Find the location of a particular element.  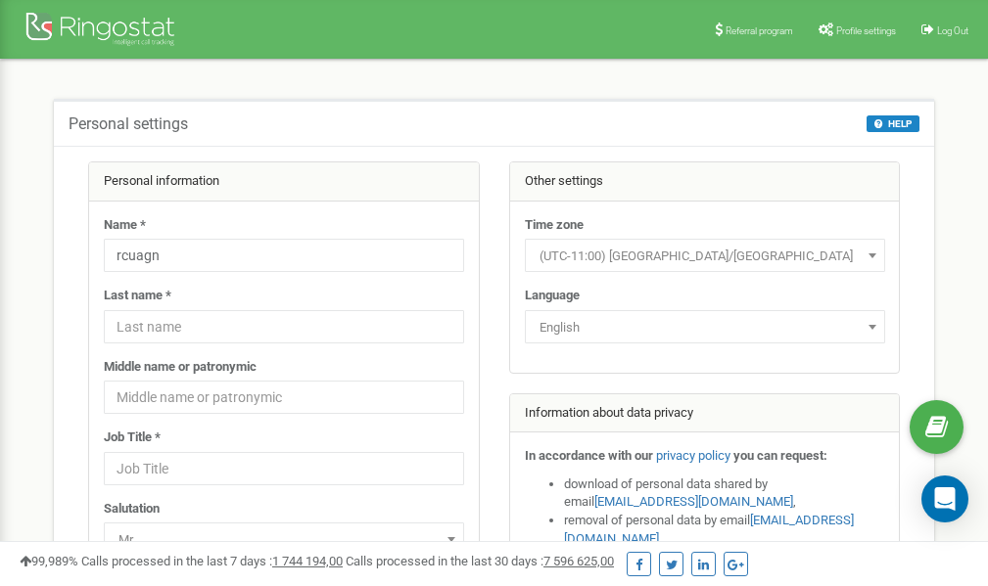

div: Information about data privacy is located at coordinates (705, 414).